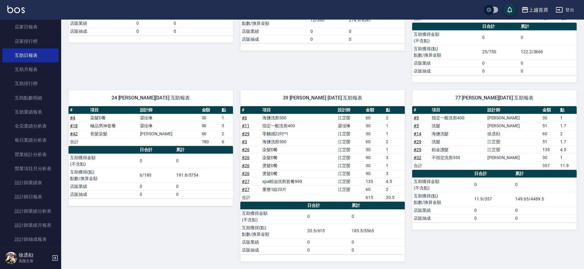 The height and width of the screenshot is (269, 584). What do you see at coordinates (31, 168) in the screenshot?
I see `a: 營業項目月分析表` at bounding box center [31, 168].